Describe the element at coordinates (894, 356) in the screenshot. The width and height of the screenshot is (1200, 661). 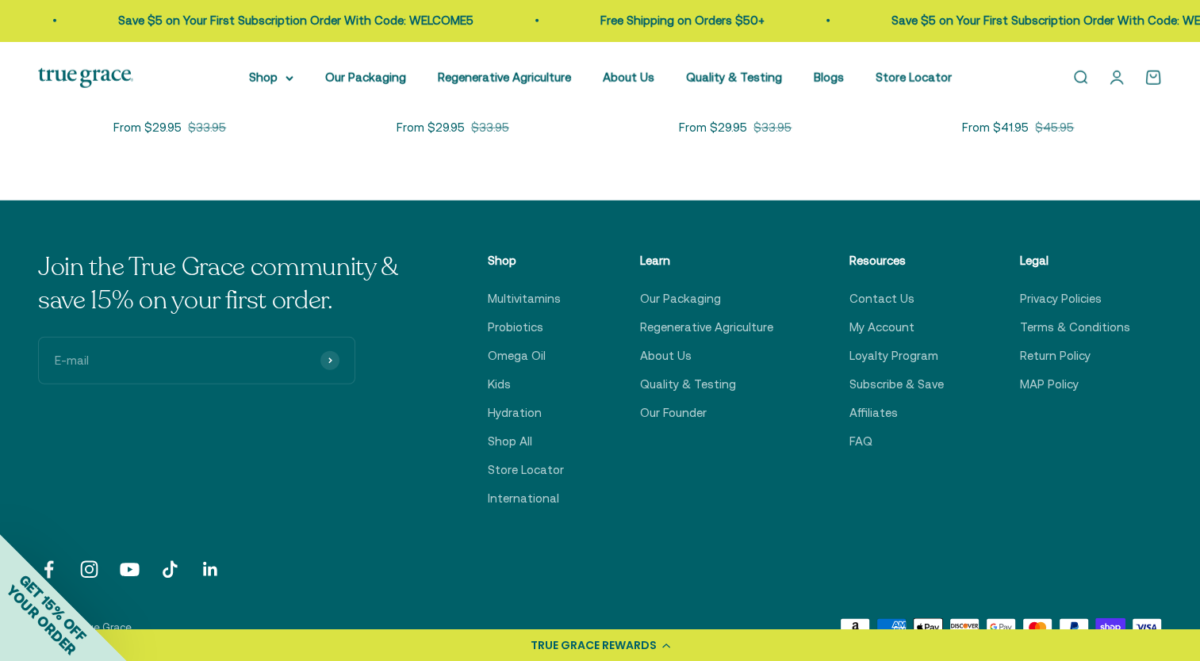
I see `a: Loyalty Program` at that location.